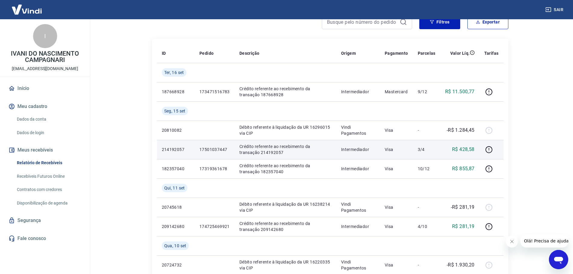 The width and height of the screenshot is (573, 274). Describe the element at coordinates (214, 226) in the screenshot. I see `p: 174725469921` at that location.